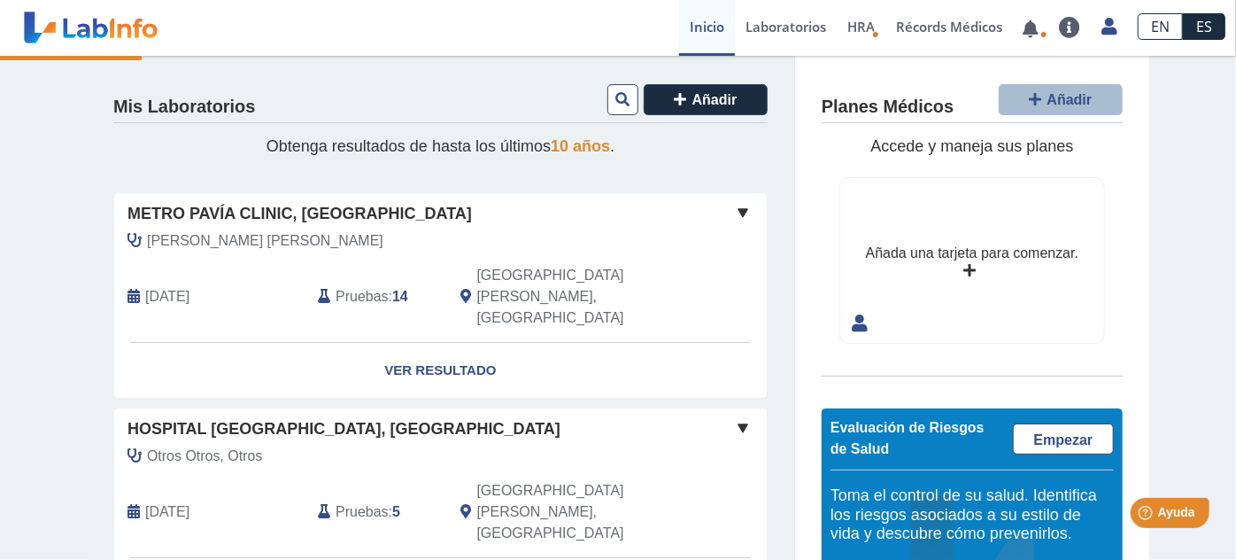  I want to click on h4: Planes Médicos, so click(887, 107).